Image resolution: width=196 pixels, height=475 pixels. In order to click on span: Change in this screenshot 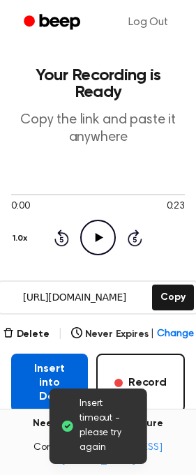, I will do `click(175, 334)`.